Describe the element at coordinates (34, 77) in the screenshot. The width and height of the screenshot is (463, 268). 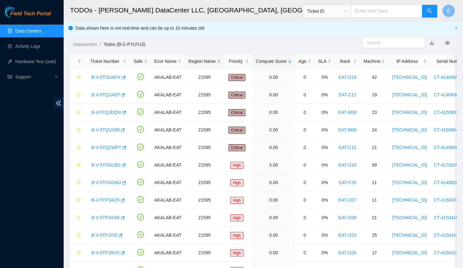
I see `span: Support` at that location.